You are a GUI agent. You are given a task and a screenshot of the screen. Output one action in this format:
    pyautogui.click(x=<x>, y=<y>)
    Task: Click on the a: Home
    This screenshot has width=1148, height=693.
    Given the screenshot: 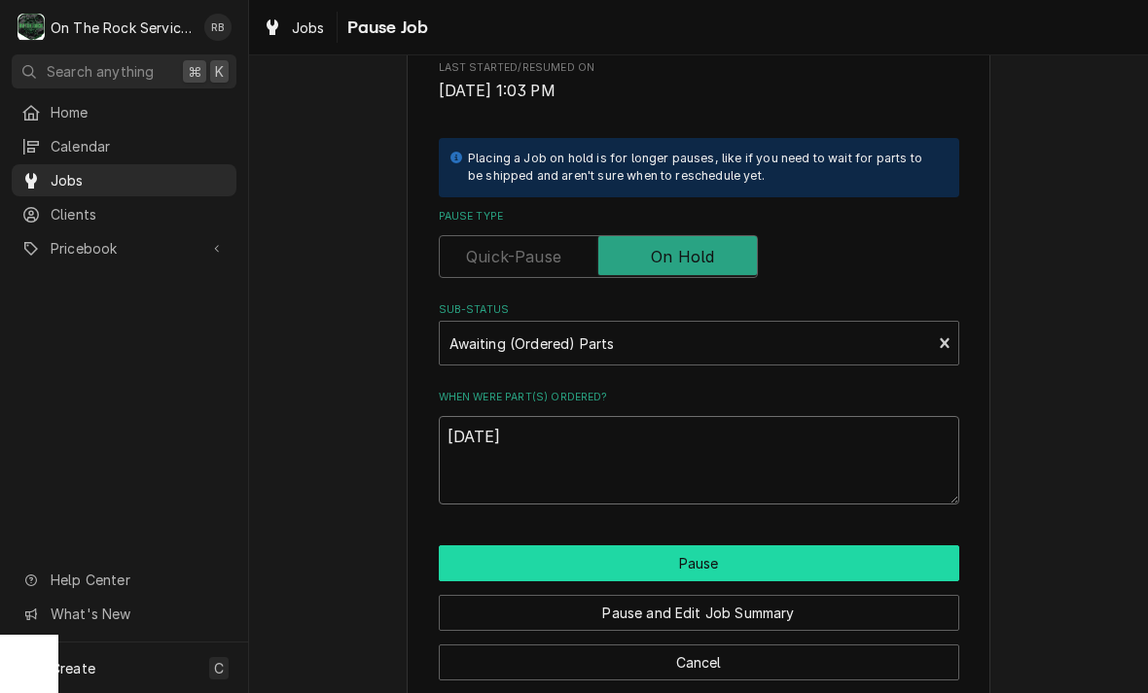 What is the action you would take?
    pyautogui.click(x=124, y=112)
    